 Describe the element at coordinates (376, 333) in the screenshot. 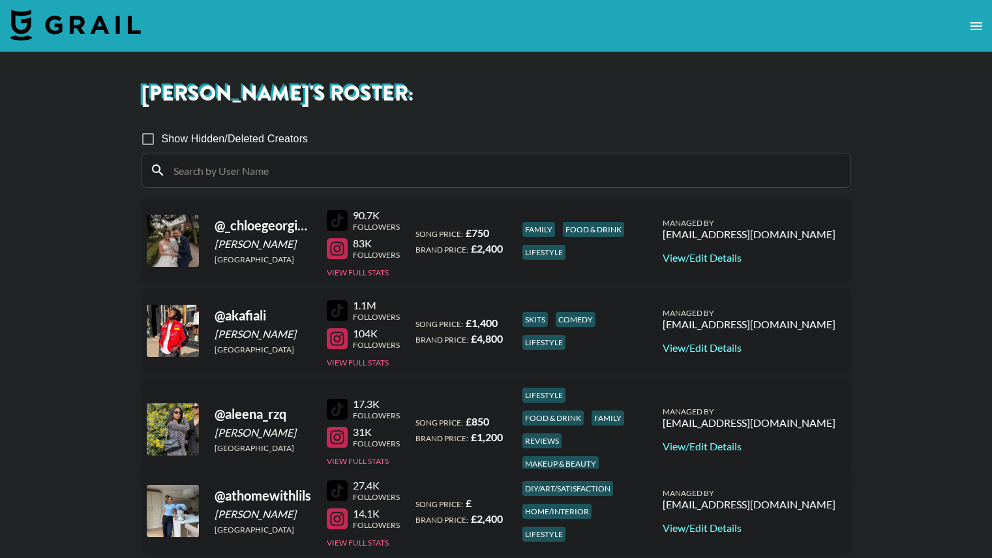

I see `div: 104K` at that location.